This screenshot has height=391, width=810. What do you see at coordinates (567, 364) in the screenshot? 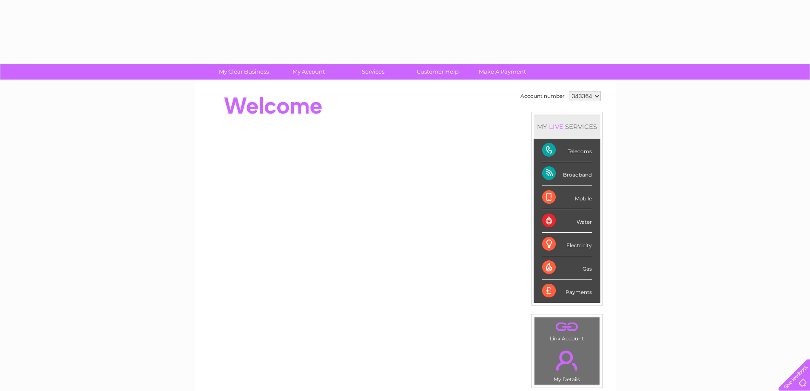
I see `td: My Details` at bounding box center [567, 364].